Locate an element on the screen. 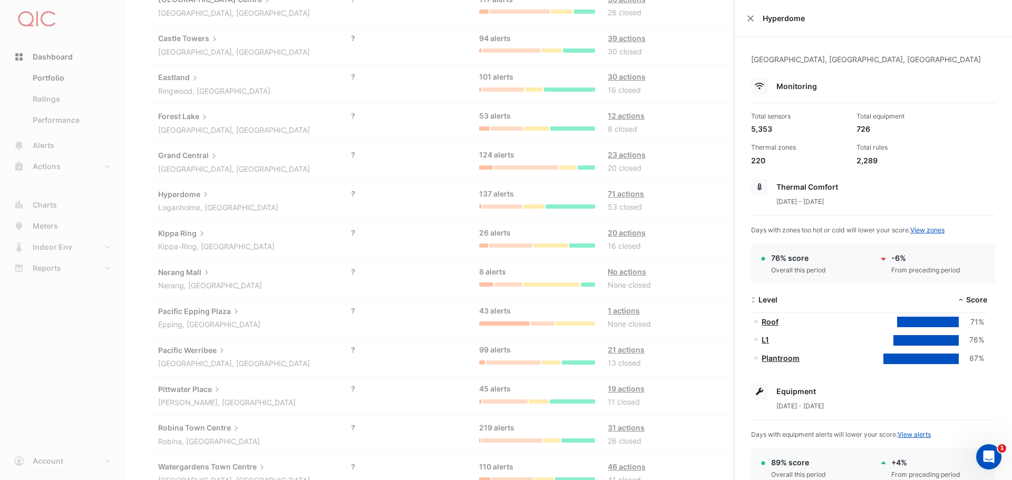 The width and height of the screenshot is (1012, 480). div: 726 is located at coordinates (905, 129).